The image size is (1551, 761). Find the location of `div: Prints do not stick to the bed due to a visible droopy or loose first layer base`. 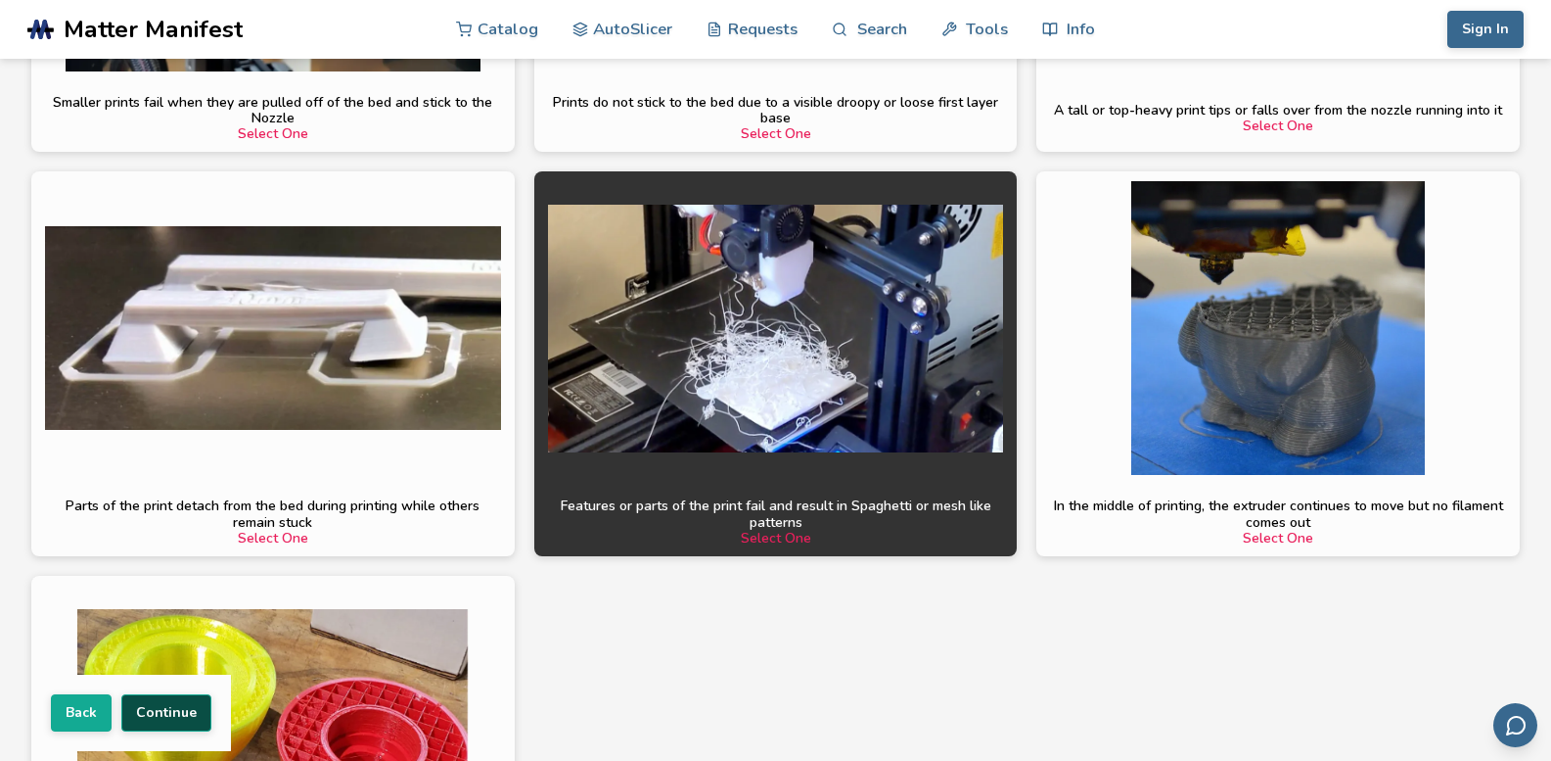

div: Prints do not stick to the bed due to a visible droopy or loose first layer base is located at coordinates (776, 111).